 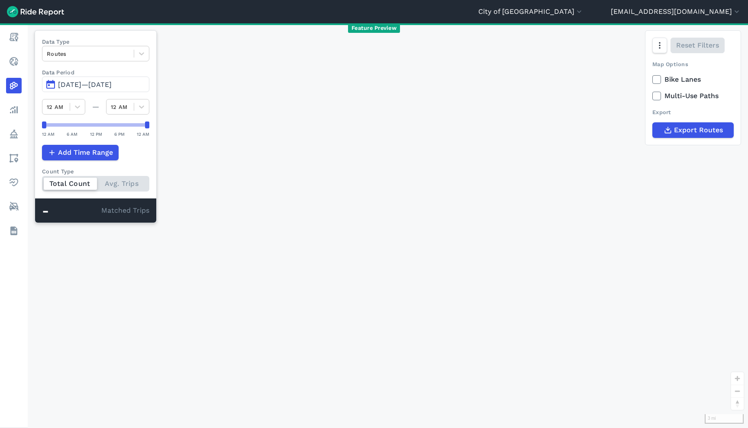 I want to click on a: Report, so click(x=14, y=37).